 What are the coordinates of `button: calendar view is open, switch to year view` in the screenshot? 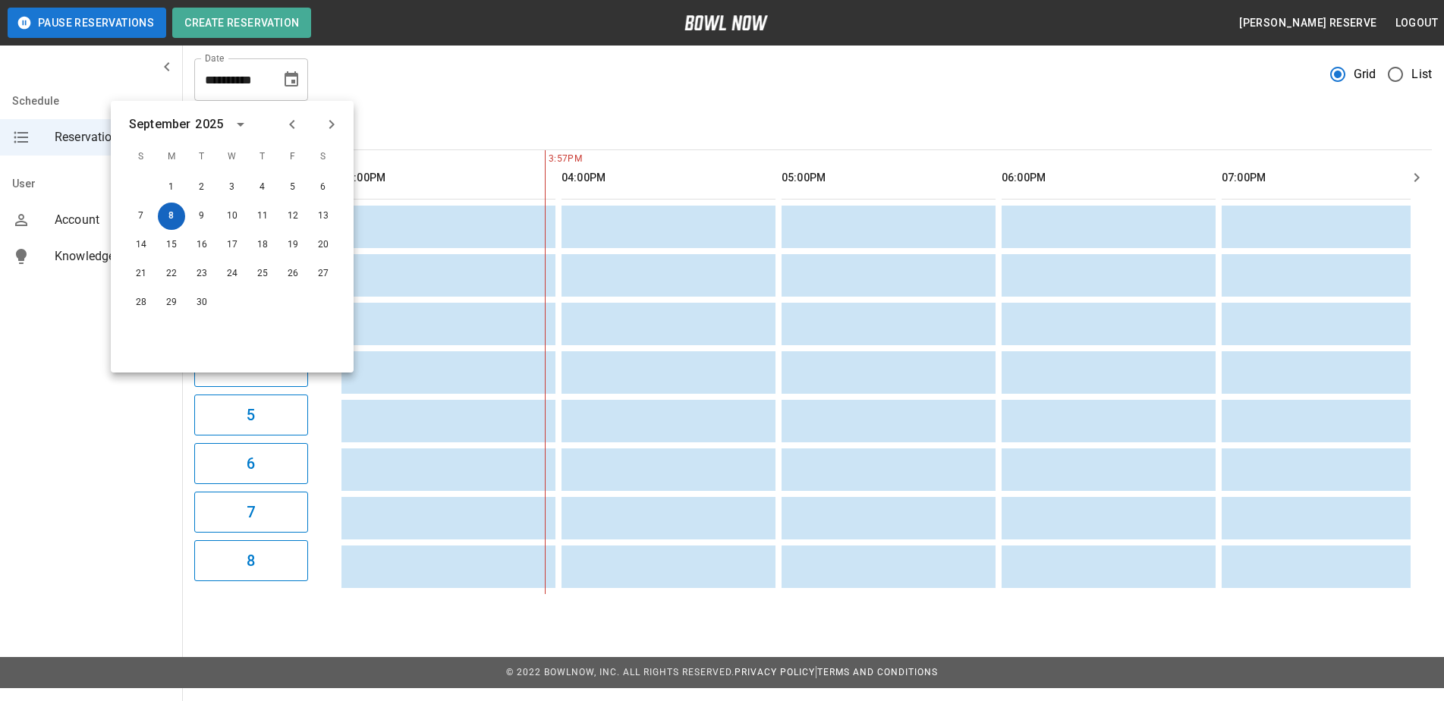 It's located at (241, 124).